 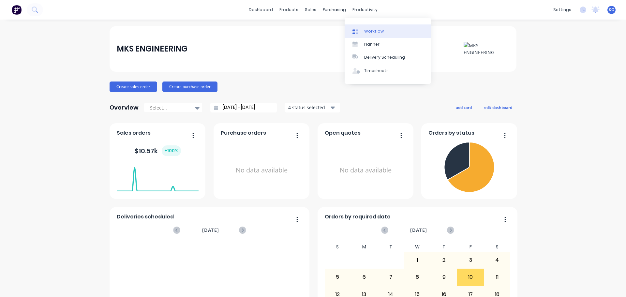 What do you see at coordinates (470, 277) in the screenshot?
I see `div: 10` at bounding box center [470, 277].